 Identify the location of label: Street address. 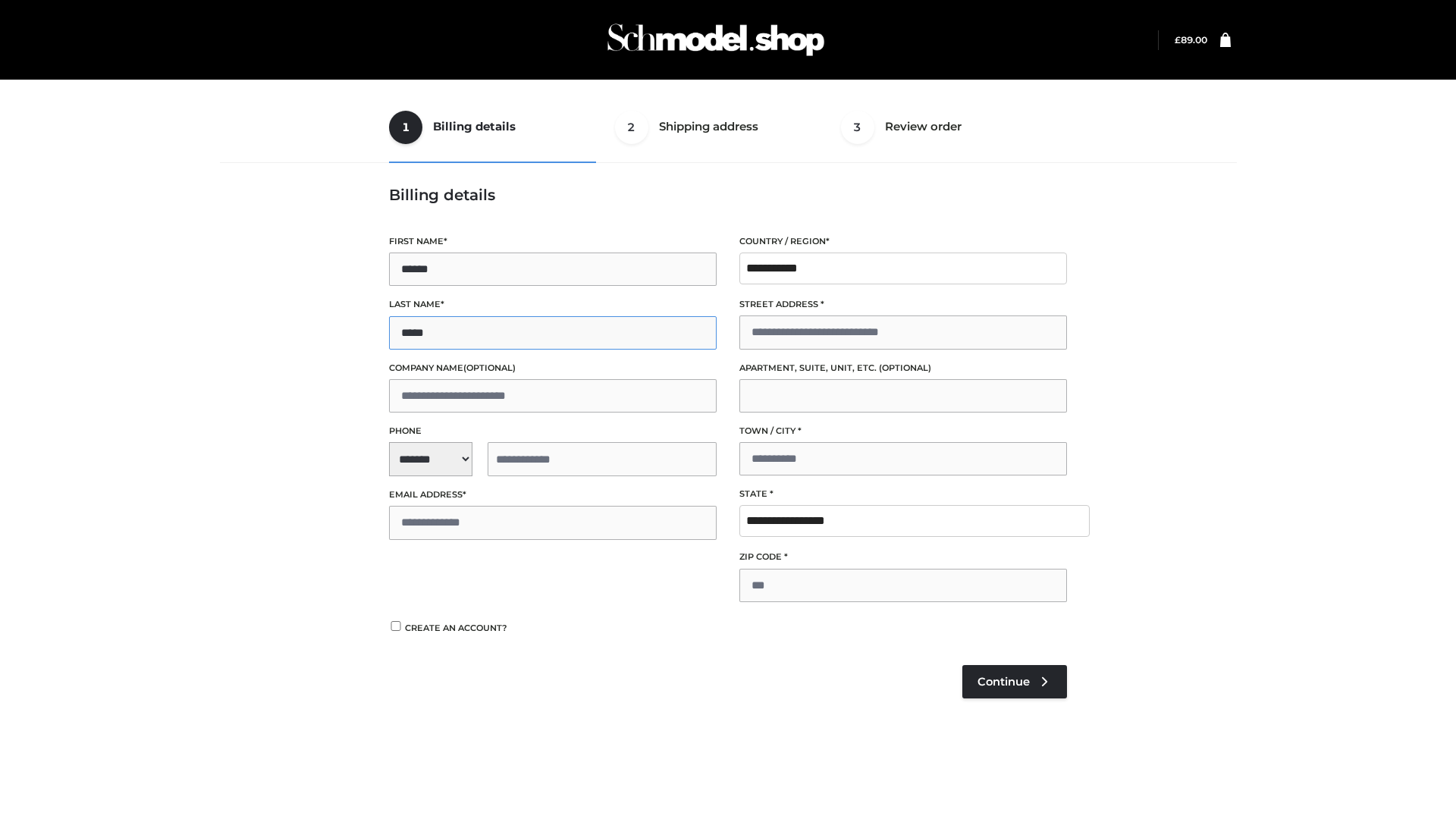
(903, 304).